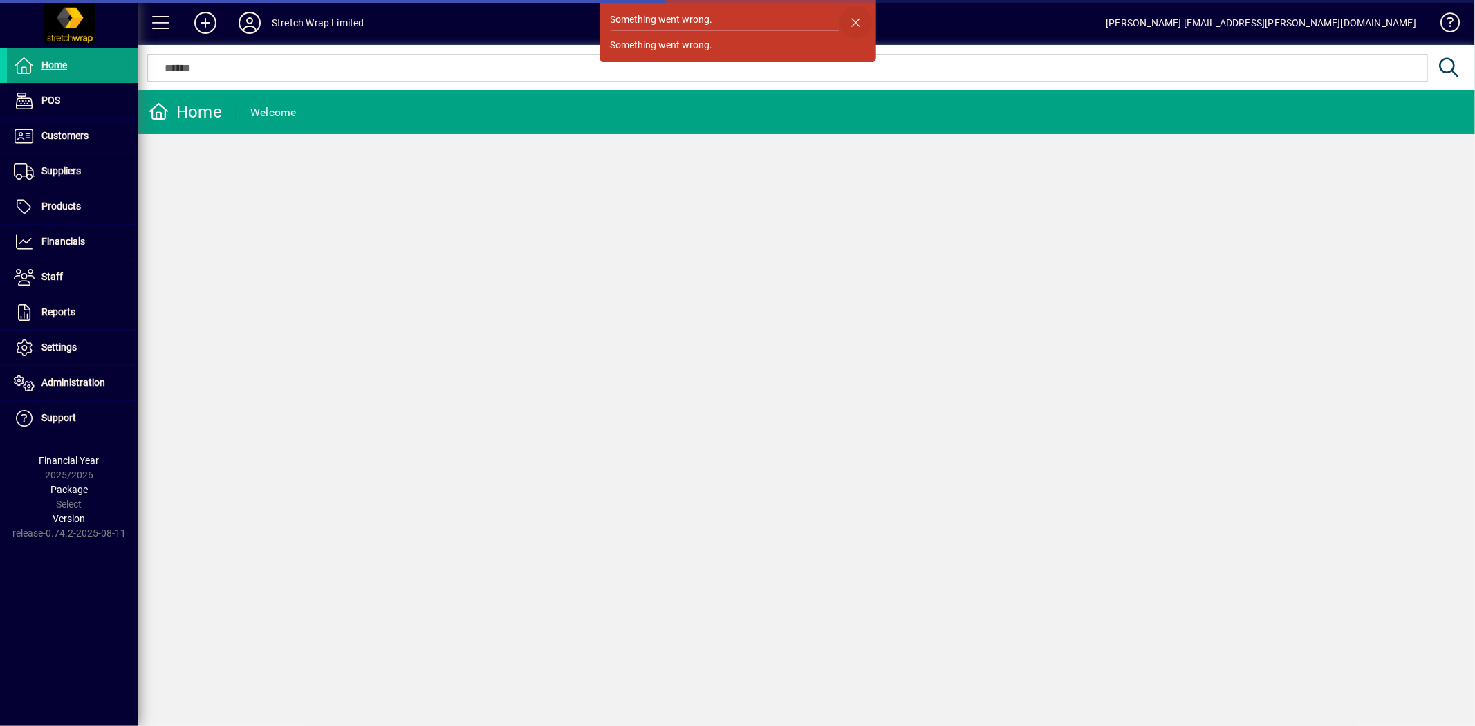 Image resolution: width=1475 pixels, height=726 pixels. Describe the element at coordinates (73, 383) in the screenshot. I see `a: Administration` at that location.